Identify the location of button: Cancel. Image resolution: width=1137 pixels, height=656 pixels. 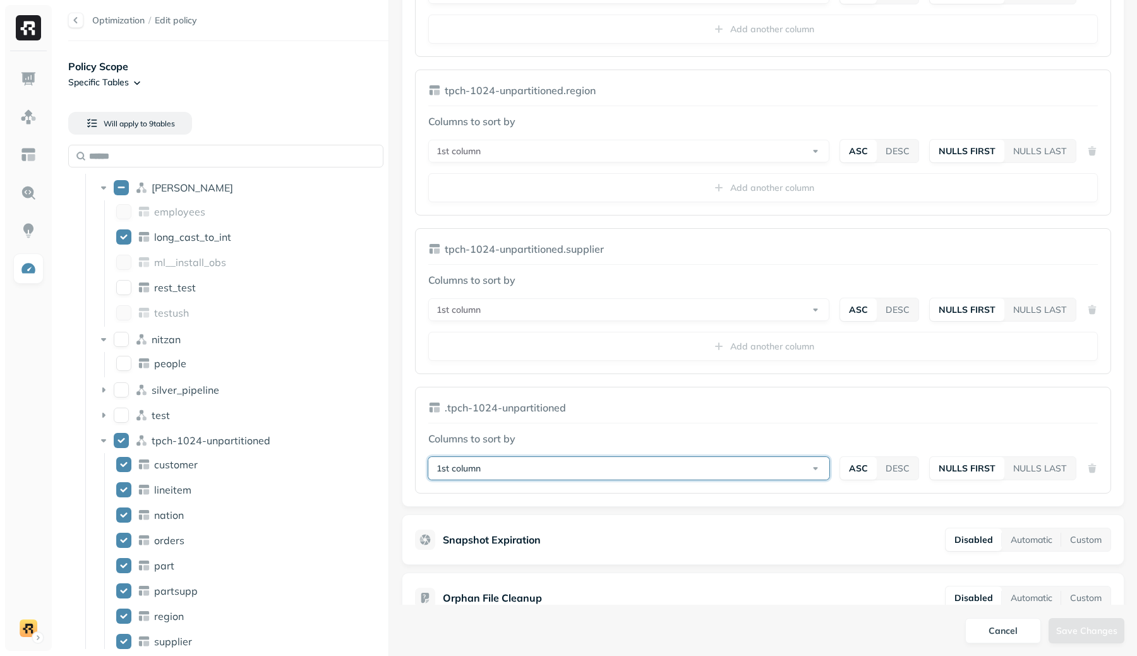
(1003, 631).